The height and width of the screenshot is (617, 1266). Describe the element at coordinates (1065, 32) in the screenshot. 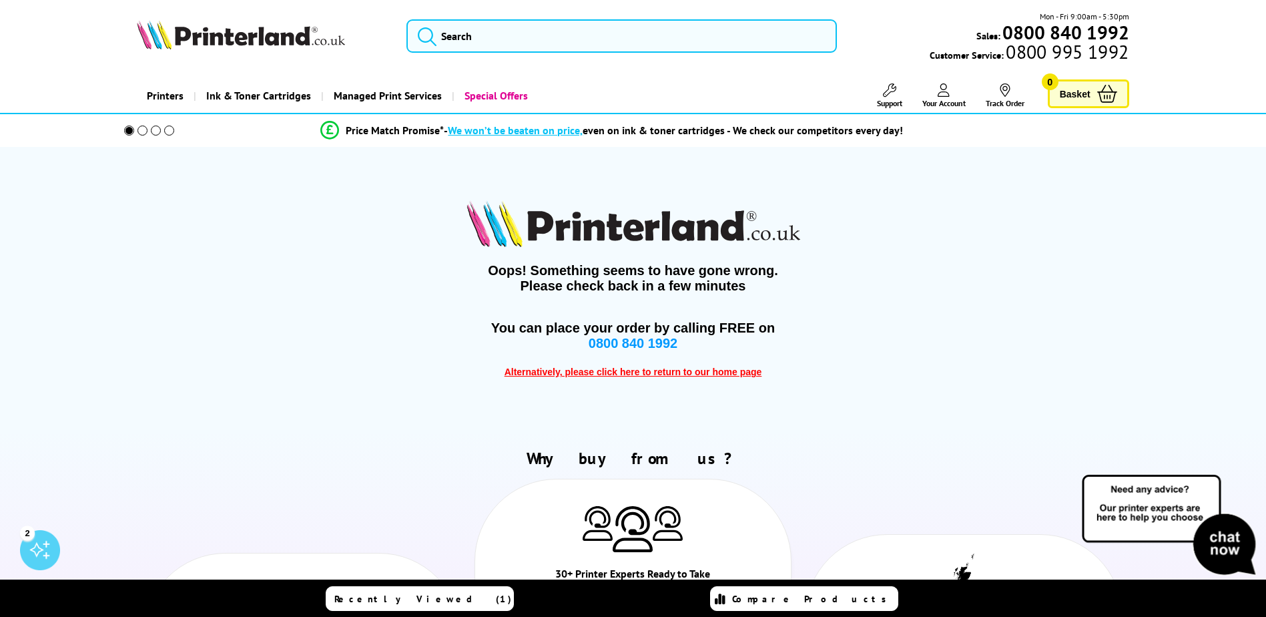

I see `a: 0800 840 1992` at that location.